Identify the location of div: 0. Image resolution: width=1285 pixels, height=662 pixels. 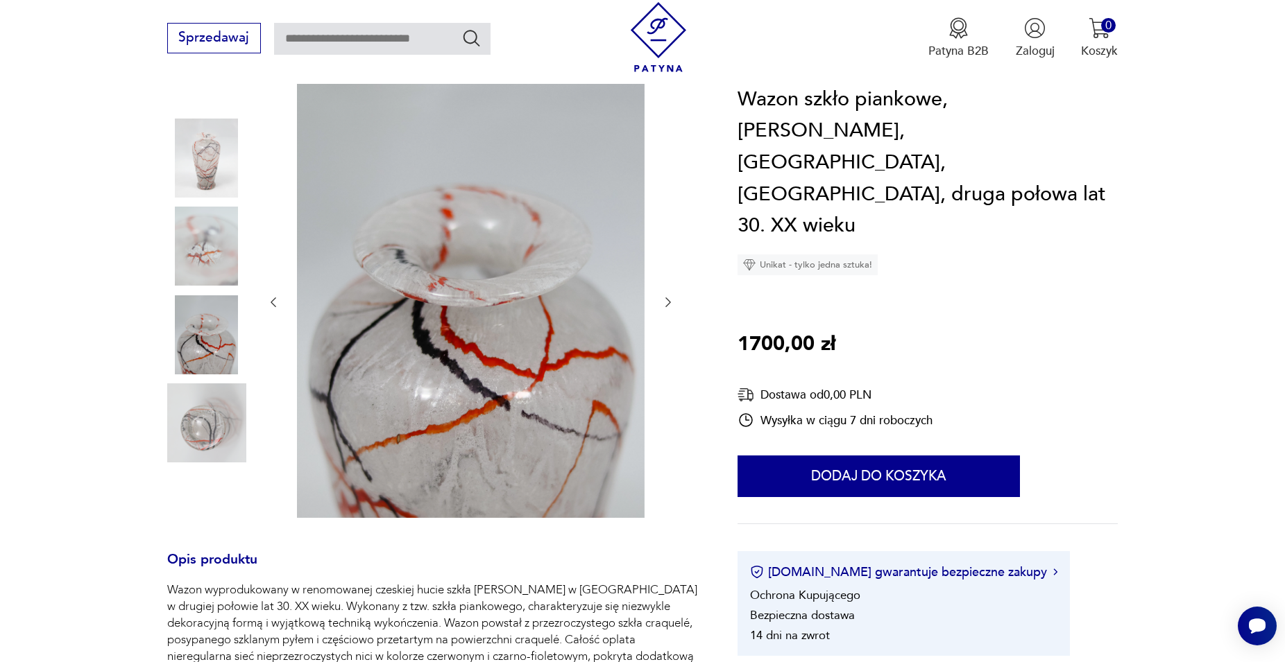
(1108, 25).